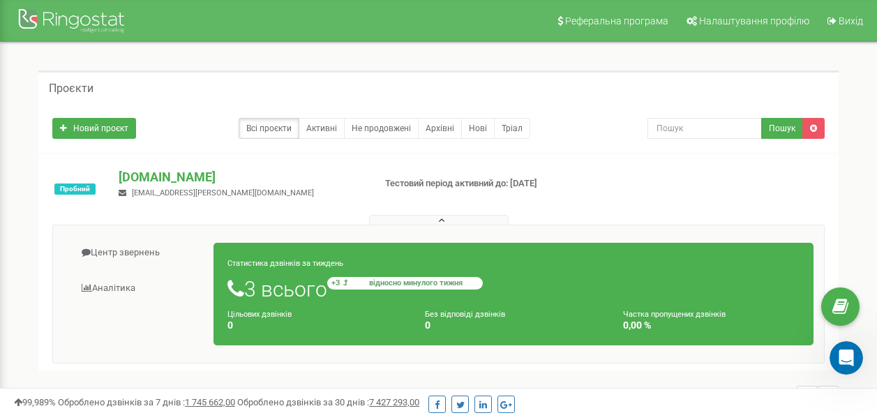 This screenshot has height=420, width=877. What do you see at coordinates (782, 128) in the screenshot?
I see `button: Пошук` at bounding box center [782, 128].